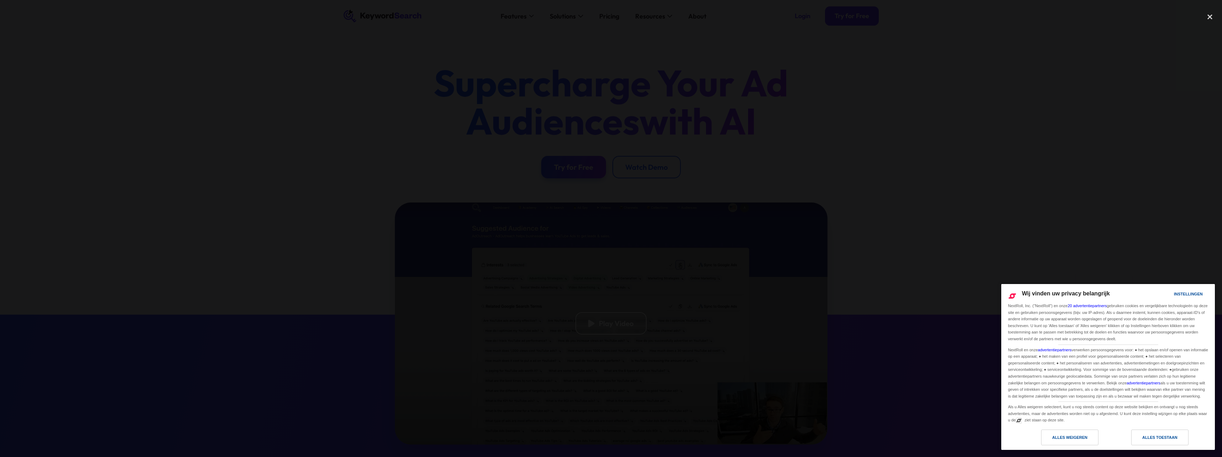  I want to click on div: Alles weigeren, so click(1069, 438).